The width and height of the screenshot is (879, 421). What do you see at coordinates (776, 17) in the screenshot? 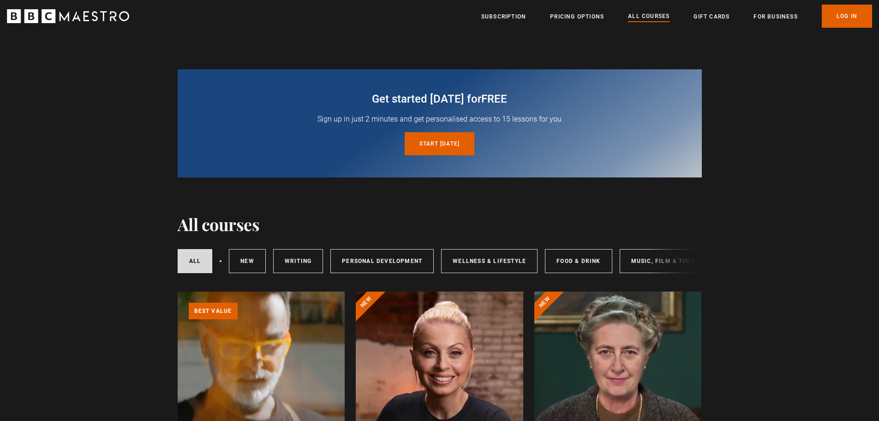
I see `a: For business` at bounding box center [776, 17].